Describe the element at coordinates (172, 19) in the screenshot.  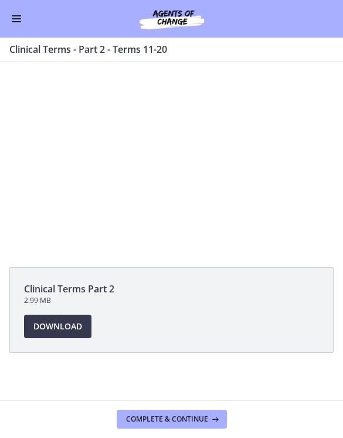
I see `img: Agents of Change` at that location.